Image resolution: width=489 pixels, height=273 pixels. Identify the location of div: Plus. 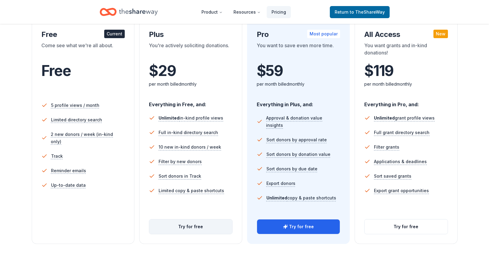
(191, 34).